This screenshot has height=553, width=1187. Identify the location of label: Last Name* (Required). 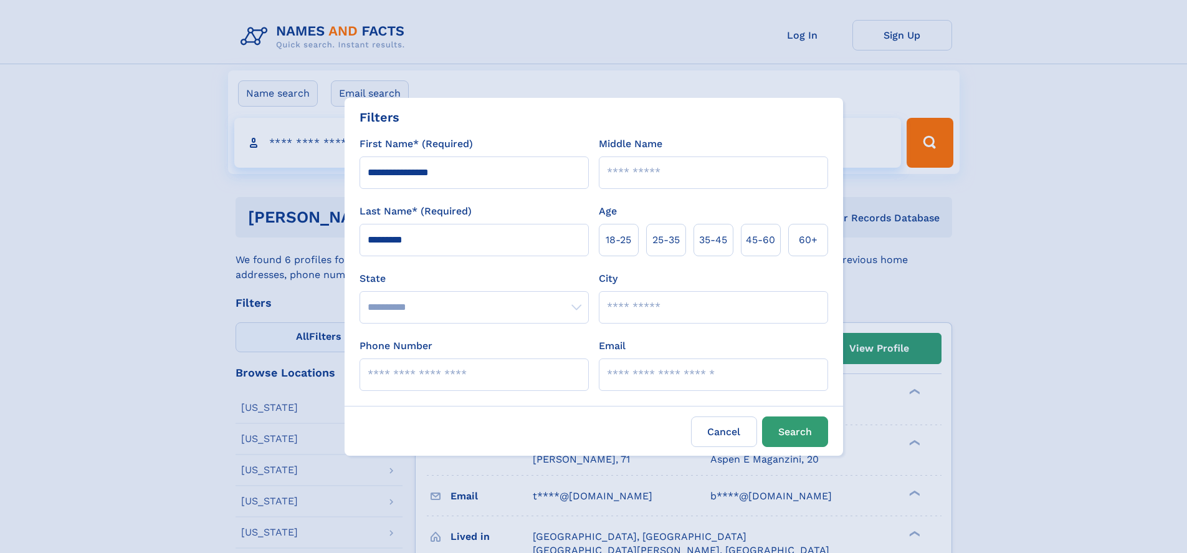
(416, 211).